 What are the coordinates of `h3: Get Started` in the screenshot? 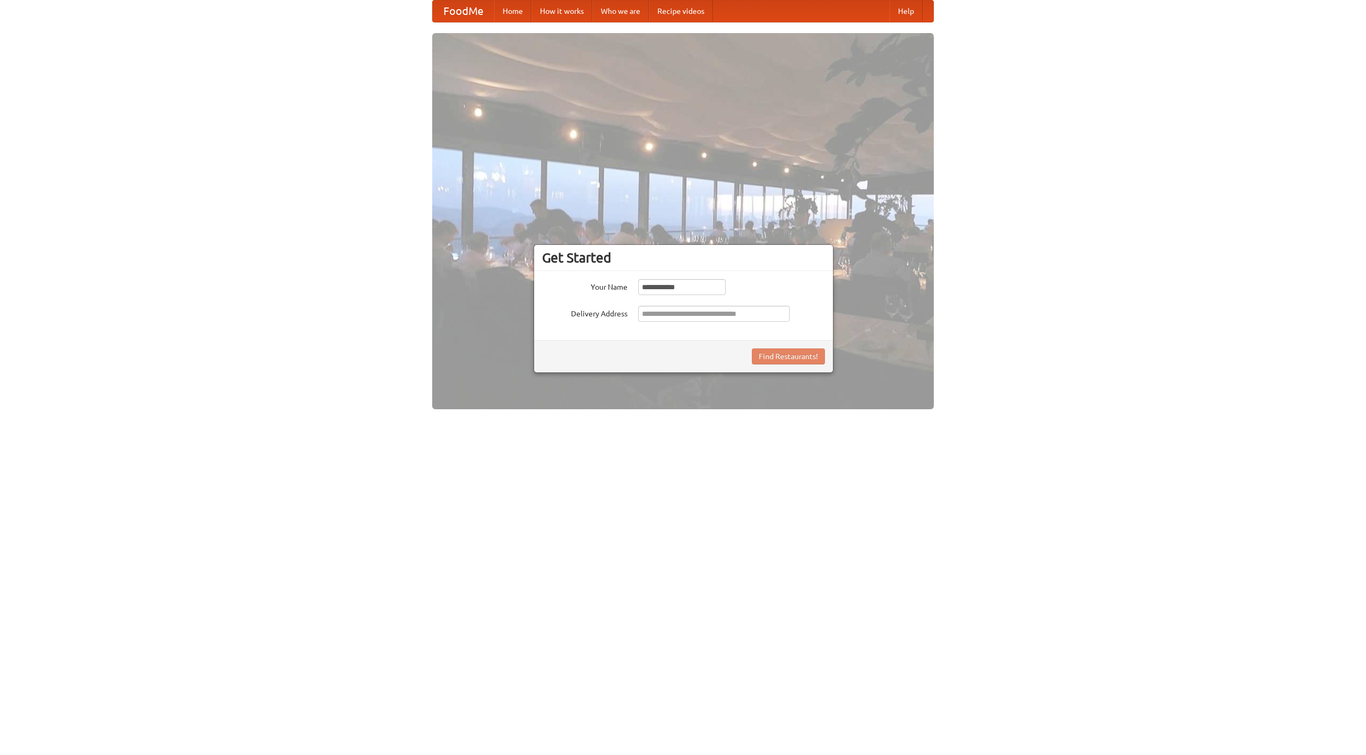 It's located at (683, 258).